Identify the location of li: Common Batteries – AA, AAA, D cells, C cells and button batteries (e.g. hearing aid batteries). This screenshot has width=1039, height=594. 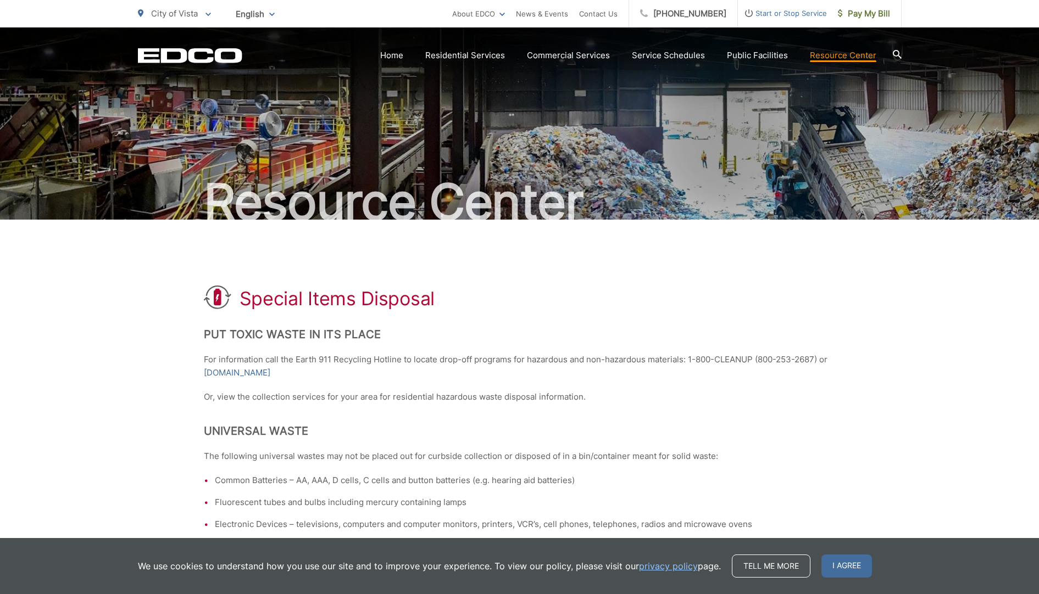
(525, 481).